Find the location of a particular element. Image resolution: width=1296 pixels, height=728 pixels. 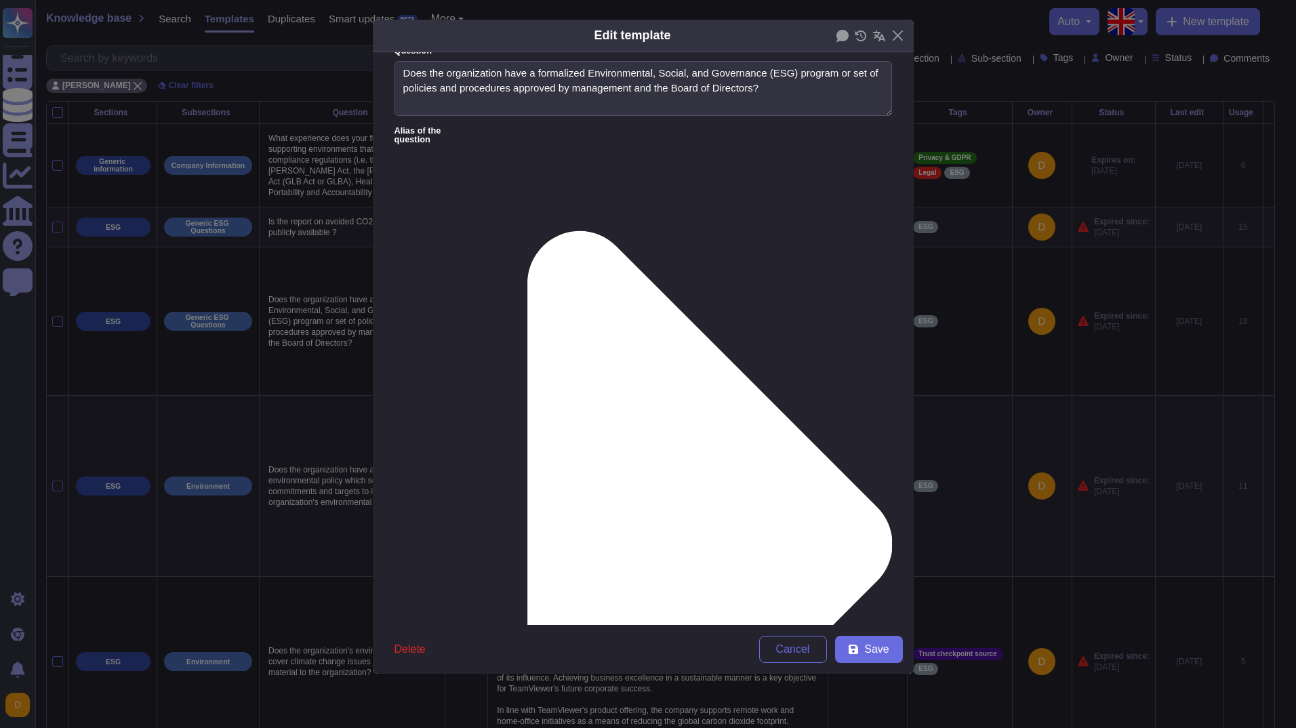

span: Cancel is located at coordinates (793, 649).